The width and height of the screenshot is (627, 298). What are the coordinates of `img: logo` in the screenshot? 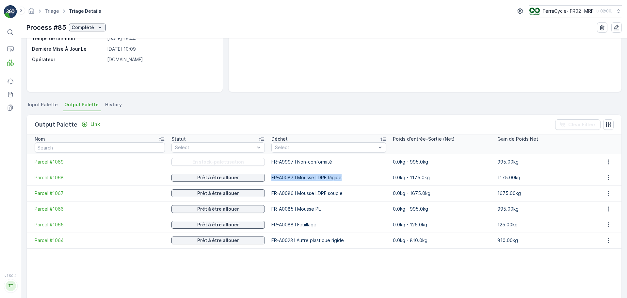 It's located at (10, 12).